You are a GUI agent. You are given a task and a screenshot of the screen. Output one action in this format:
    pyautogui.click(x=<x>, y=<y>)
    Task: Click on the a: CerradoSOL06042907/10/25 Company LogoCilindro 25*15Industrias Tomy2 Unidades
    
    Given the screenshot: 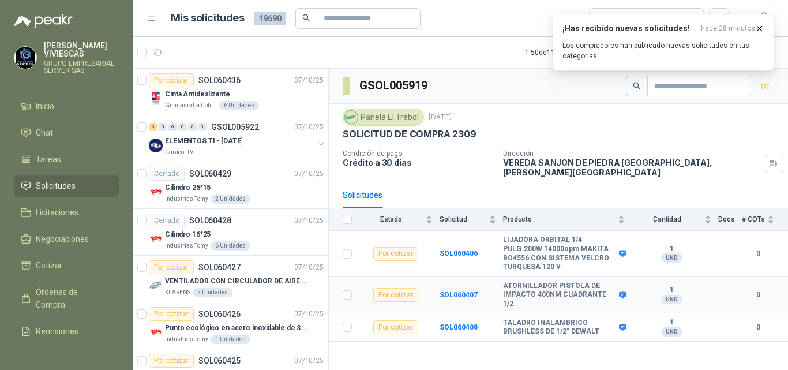 What is the action you would take?
    pyautogui.click(x=230, y=185)
    